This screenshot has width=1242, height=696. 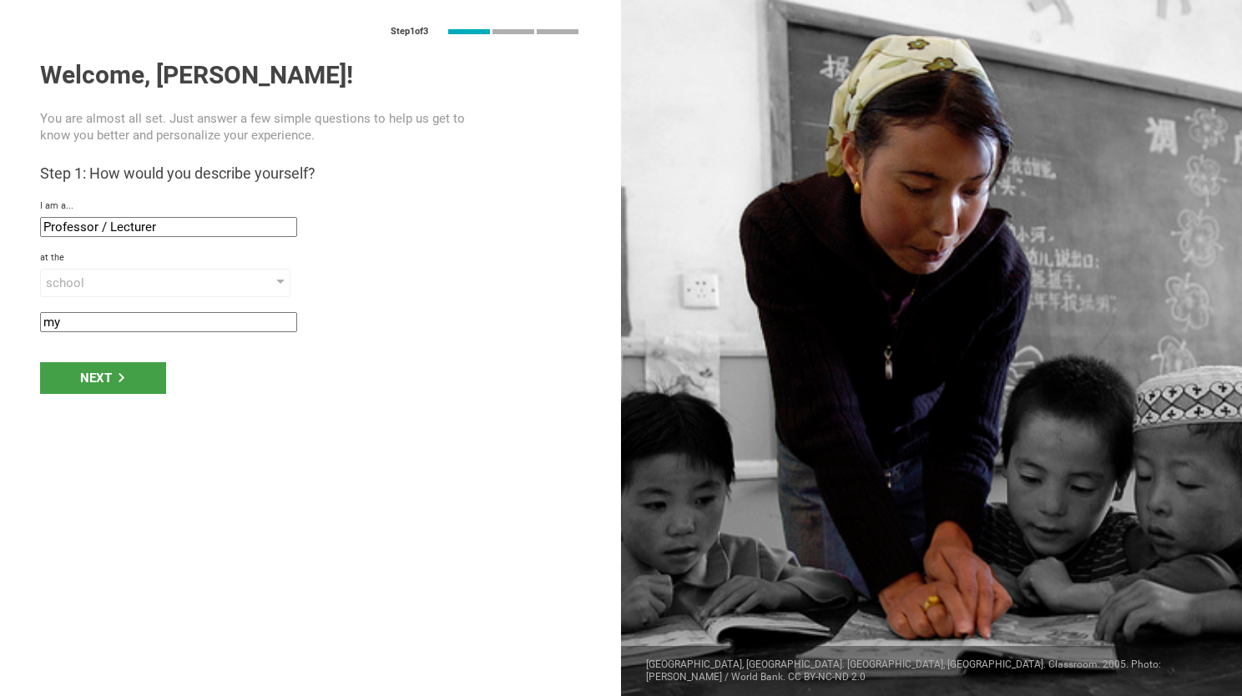 I want to click on div: at the, so click(x=311, y=258).